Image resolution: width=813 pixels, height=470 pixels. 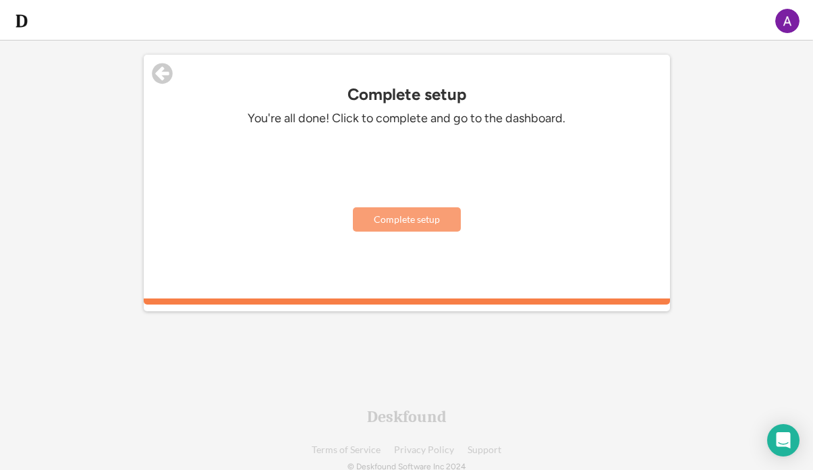 I want to click on img: ACg8ocJ2YiDv7j1kHDLnosP4R3EGhQxaNkoGlTeHOI-tMcn-VlYAlQ=s96-c, so click(x=788, y=21).